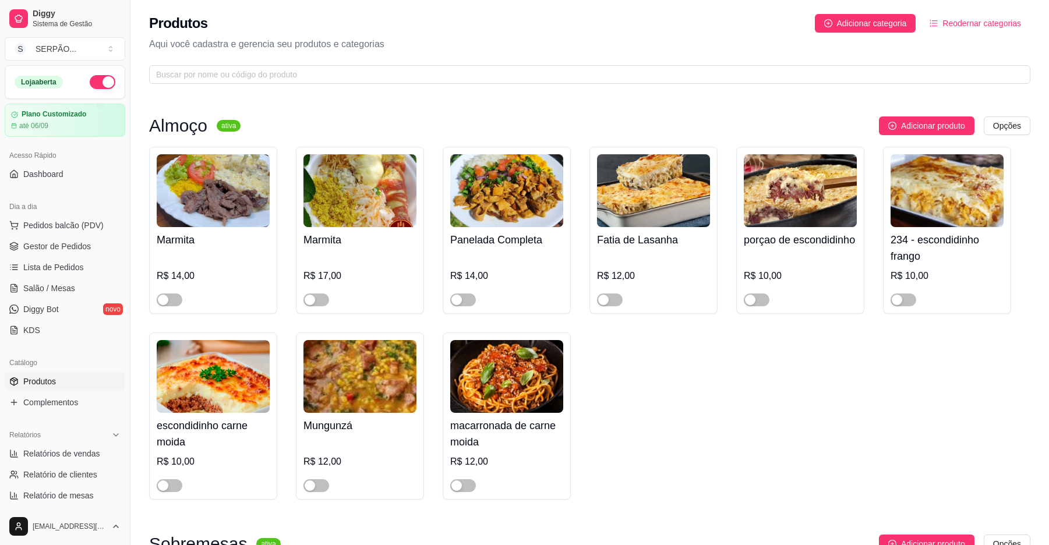 The width and height of the screenshot is (1049, 545). Describe the element at coordinates (982, 23) in the screenshot. I see `span: Reodernar categorias` at that location.